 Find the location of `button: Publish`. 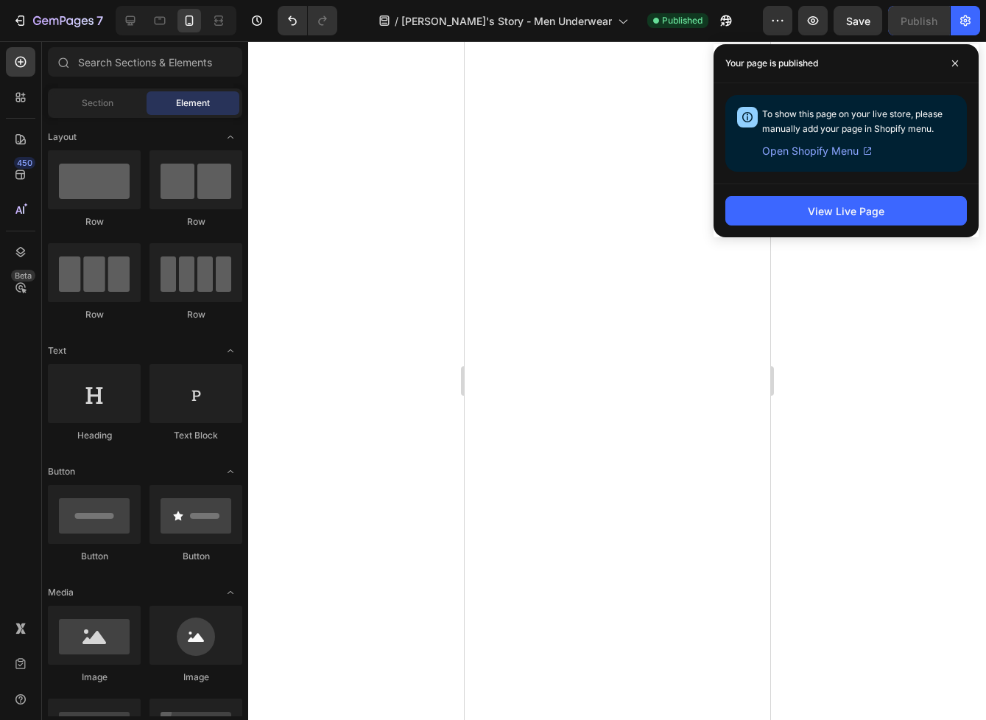

button: Publish is located at coordinates (919, 21).